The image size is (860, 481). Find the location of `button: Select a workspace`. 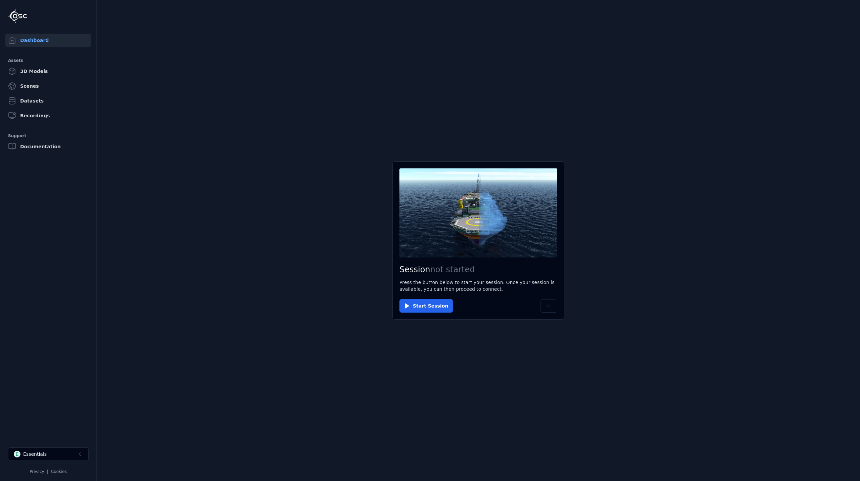

button: Select a workspace is located at coordinates (48, 454).